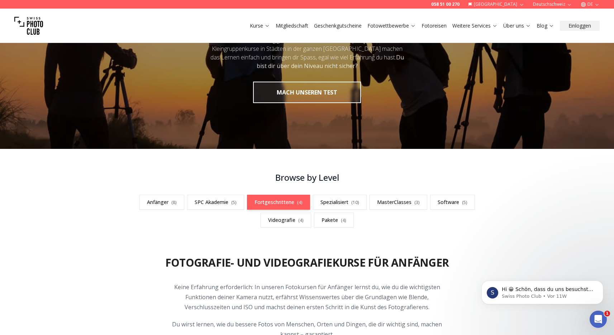  What do you see at coordinates (307, 297) in the screenshot?
I see `p: Keine Erfahrung erforderlich: In unseren Fotokursen für Anfänger lernst du, wie du die wichtigste...` at bounding box center [307, 297].